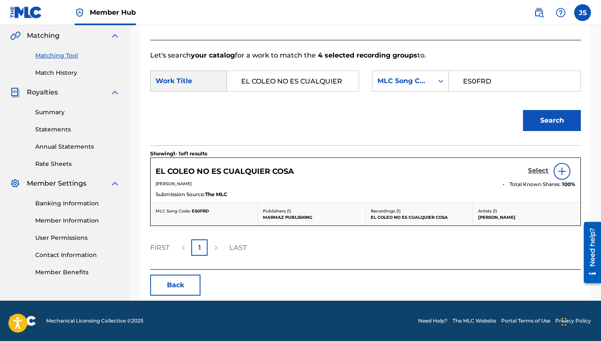 The width and height of the screenshot is (601, 341). What do you see at coordinates (160, 247) in the screenshot?
I see `p: FIRST` at bounding box center [160, 247].